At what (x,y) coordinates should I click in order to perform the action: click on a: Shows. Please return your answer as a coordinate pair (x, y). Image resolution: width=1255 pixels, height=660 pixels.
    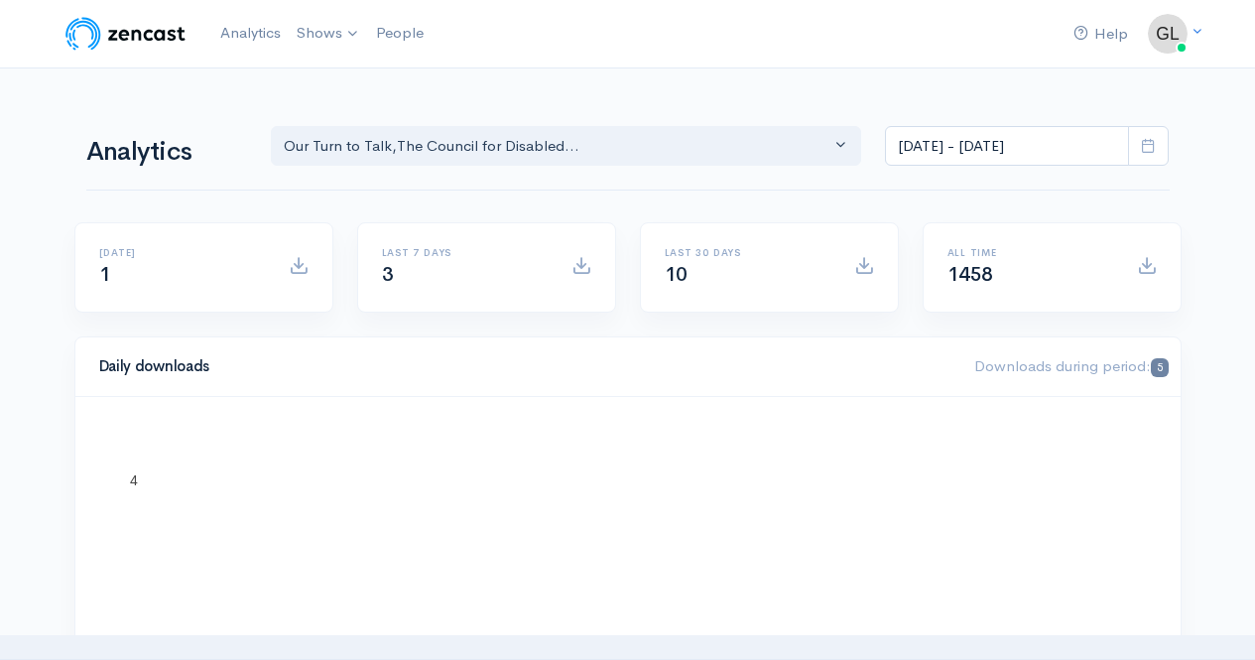
    Looking at the image, I should click on (328, 34).